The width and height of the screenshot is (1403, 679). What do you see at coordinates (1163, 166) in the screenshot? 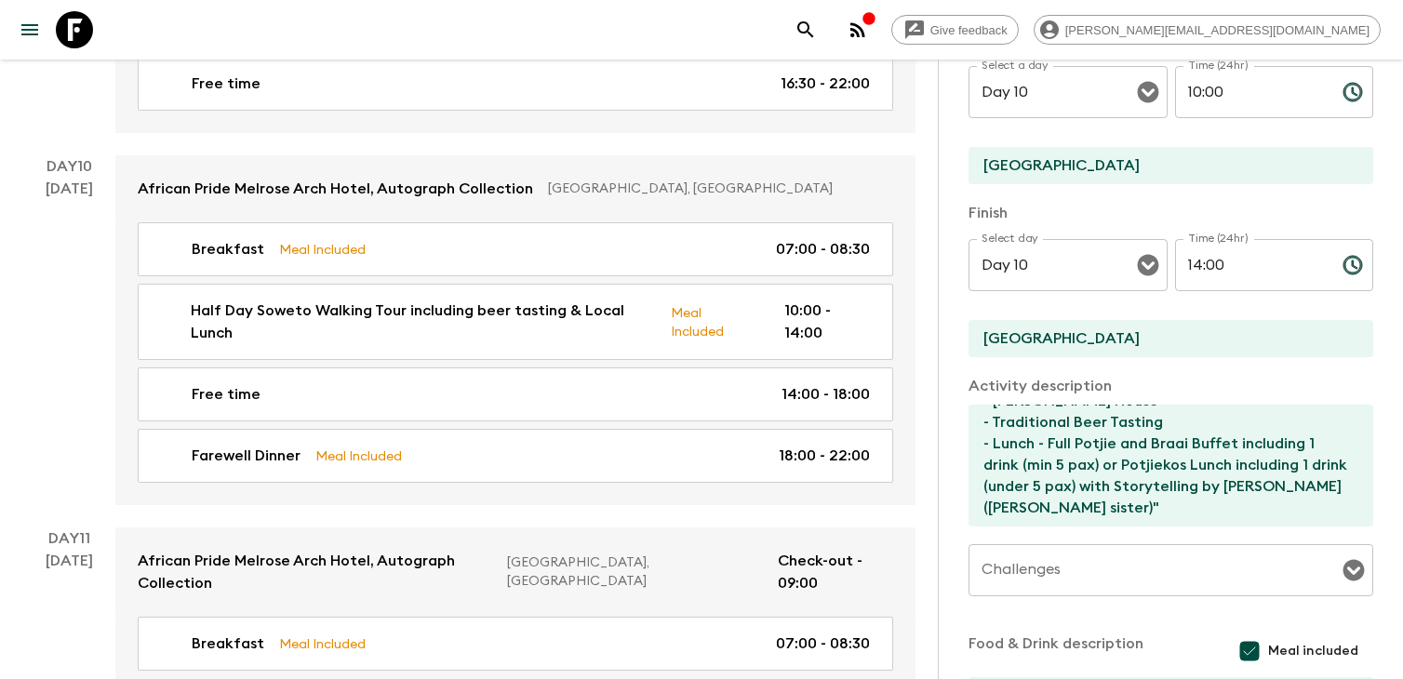
I see `input: Start Location` at bounding box center [1163, 166].